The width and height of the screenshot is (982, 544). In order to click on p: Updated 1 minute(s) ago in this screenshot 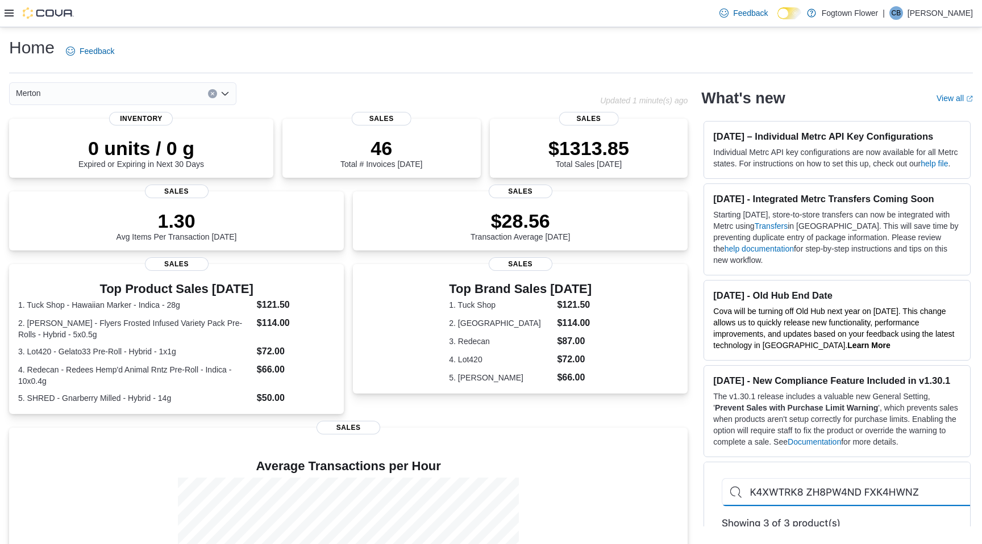, I will do `click(644, 101)`.